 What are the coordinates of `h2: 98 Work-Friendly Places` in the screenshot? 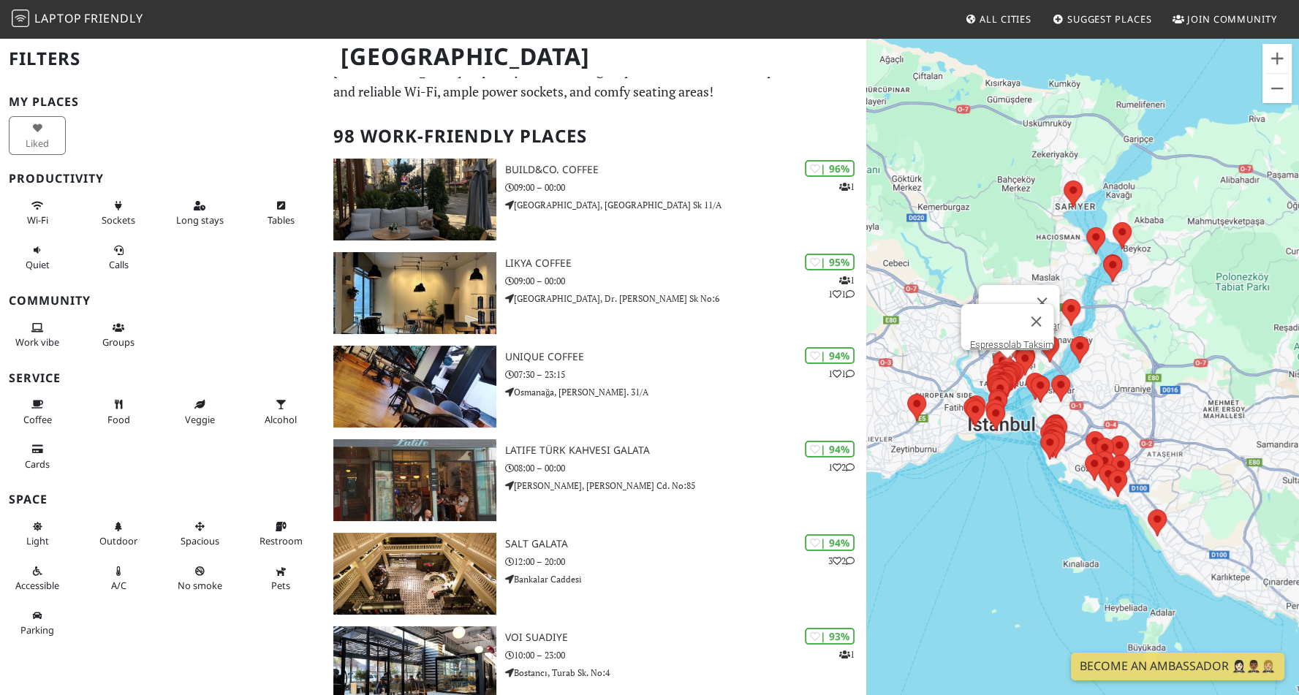 It's located at (595, 136).